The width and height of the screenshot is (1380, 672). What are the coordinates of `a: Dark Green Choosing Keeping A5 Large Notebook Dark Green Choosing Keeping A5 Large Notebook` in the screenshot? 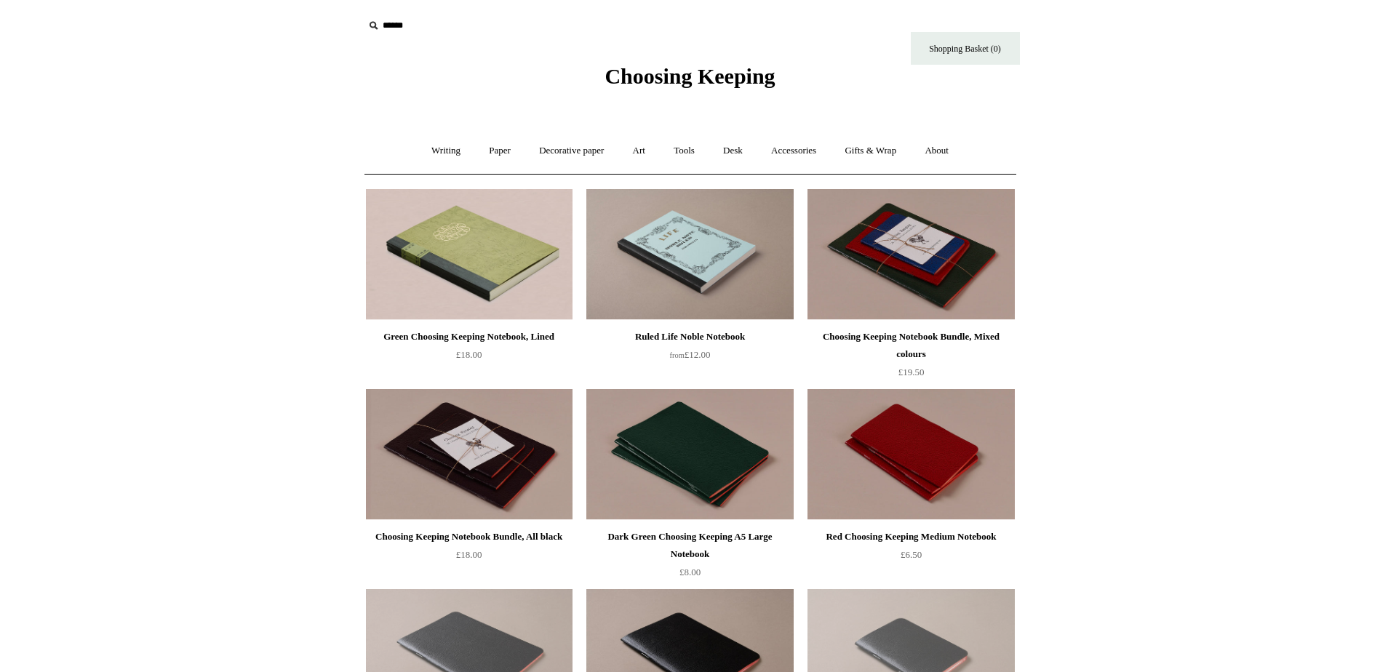 It's located at (690, 455).